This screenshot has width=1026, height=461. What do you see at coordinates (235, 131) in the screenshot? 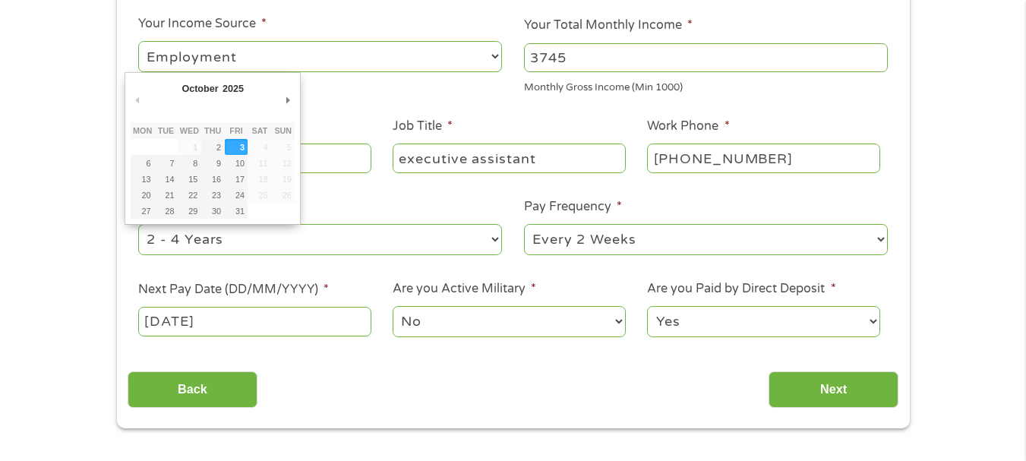
I see `abbr: Friday` at bounding box center [235, 131].